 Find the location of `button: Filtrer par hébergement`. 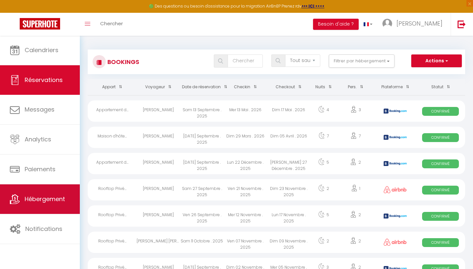

button: Filtrer par hébergement is located at coordinates (362, 61).